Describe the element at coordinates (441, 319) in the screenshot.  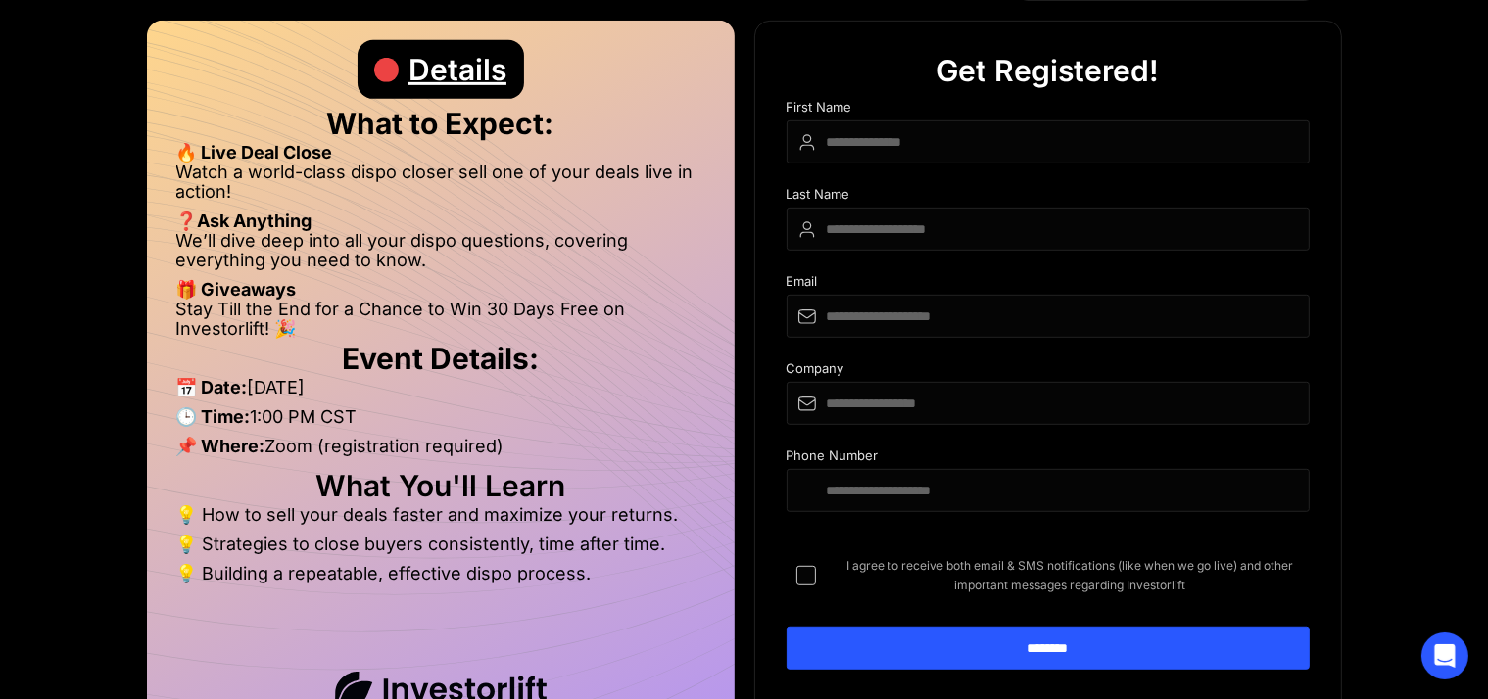
I see `li: Stay Till the End for a Chance to Win 30 Days Free on Investorlift! 🎉` at that location.